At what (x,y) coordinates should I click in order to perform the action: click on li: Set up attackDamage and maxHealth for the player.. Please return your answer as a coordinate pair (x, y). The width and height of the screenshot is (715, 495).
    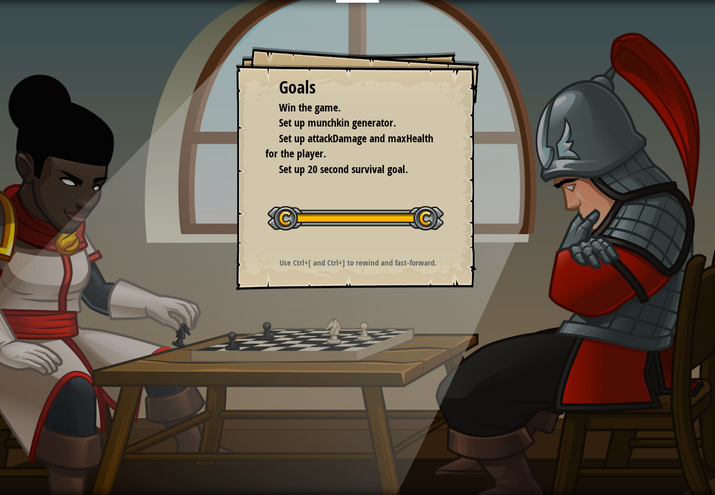
    Looking at the image, I should click on (349, 146).